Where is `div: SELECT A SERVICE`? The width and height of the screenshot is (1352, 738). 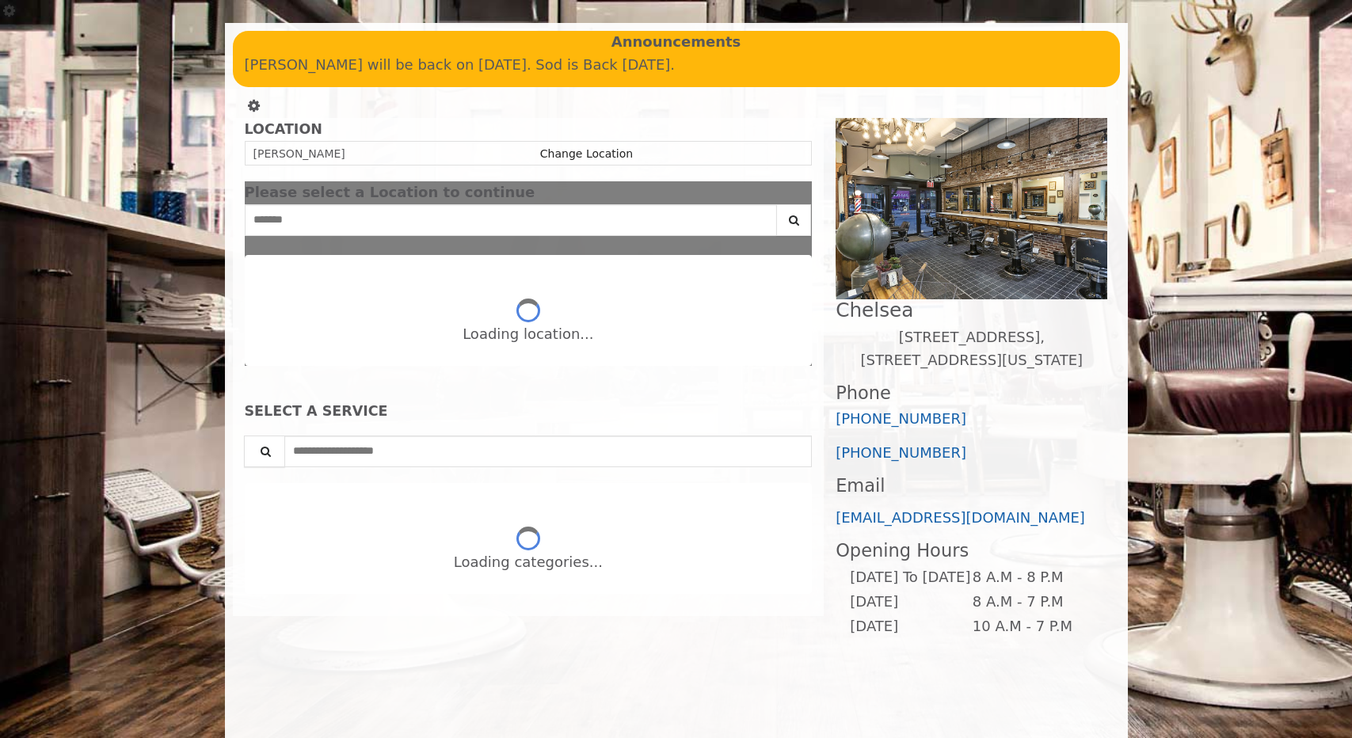 div: SELECT A SERVICE is located at coordinates (528, 411).